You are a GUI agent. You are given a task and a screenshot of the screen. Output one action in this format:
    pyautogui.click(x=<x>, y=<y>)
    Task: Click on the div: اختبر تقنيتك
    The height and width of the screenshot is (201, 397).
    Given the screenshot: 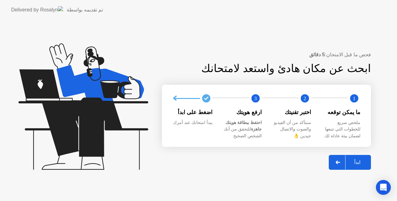 What is the action you would take?
    pyautogui.click(x=291, y=113)
    